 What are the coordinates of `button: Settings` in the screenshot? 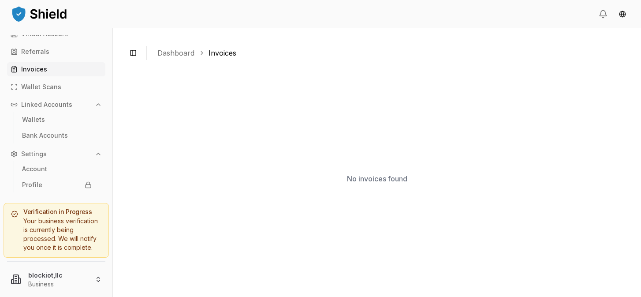 It's located at (56, 154).